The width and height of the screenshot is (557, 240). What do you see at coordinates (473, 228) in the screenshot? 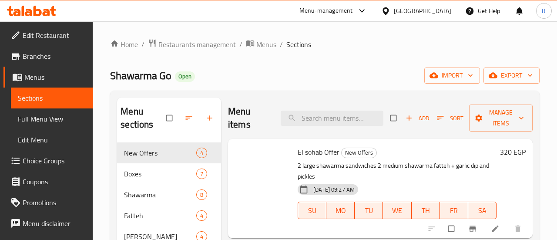
I see `button: Branch-specific-item` at bounding box center [473, 228].